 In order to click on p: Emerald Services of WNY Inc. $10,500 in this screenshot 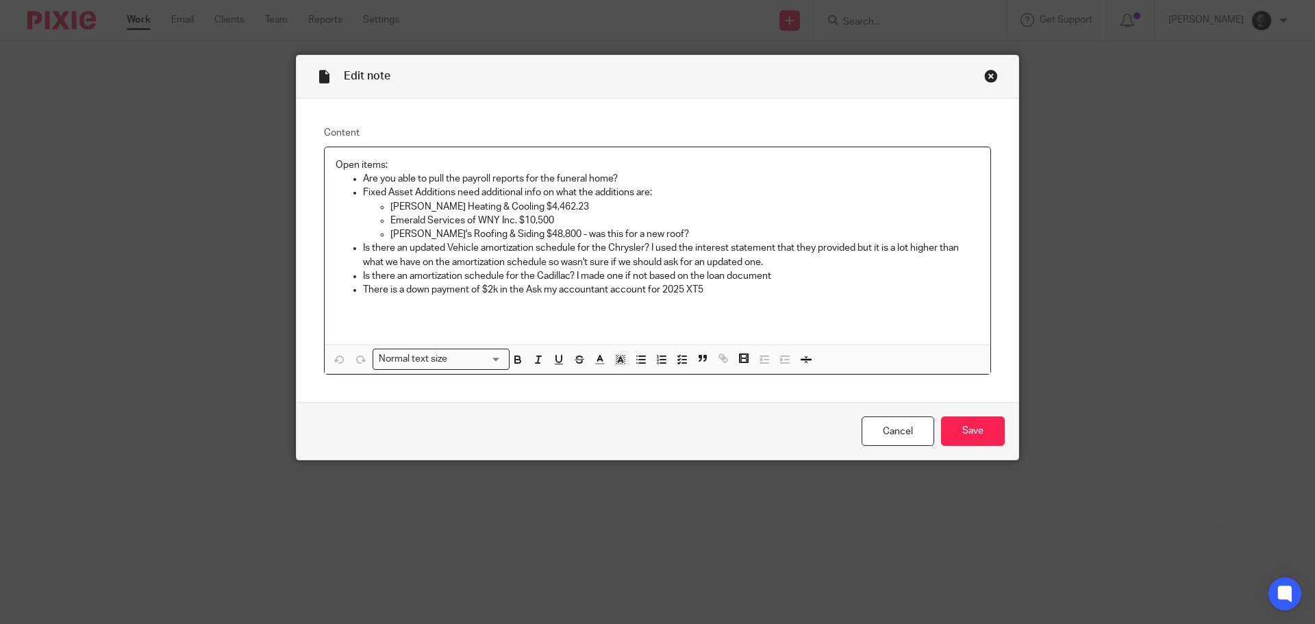, I will do `click(685, 221)`.